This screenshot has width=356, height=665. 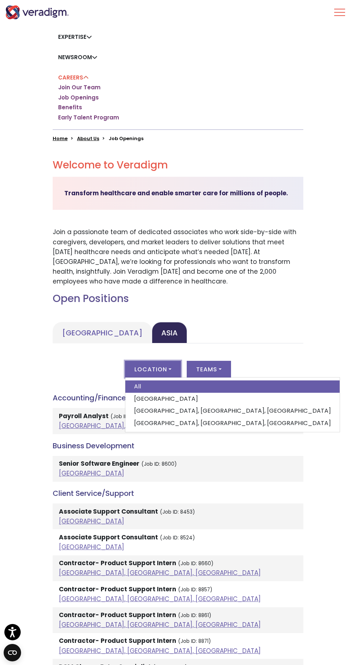 I want to click on small: (Job ID: 8453), so click(x=177, y=512).